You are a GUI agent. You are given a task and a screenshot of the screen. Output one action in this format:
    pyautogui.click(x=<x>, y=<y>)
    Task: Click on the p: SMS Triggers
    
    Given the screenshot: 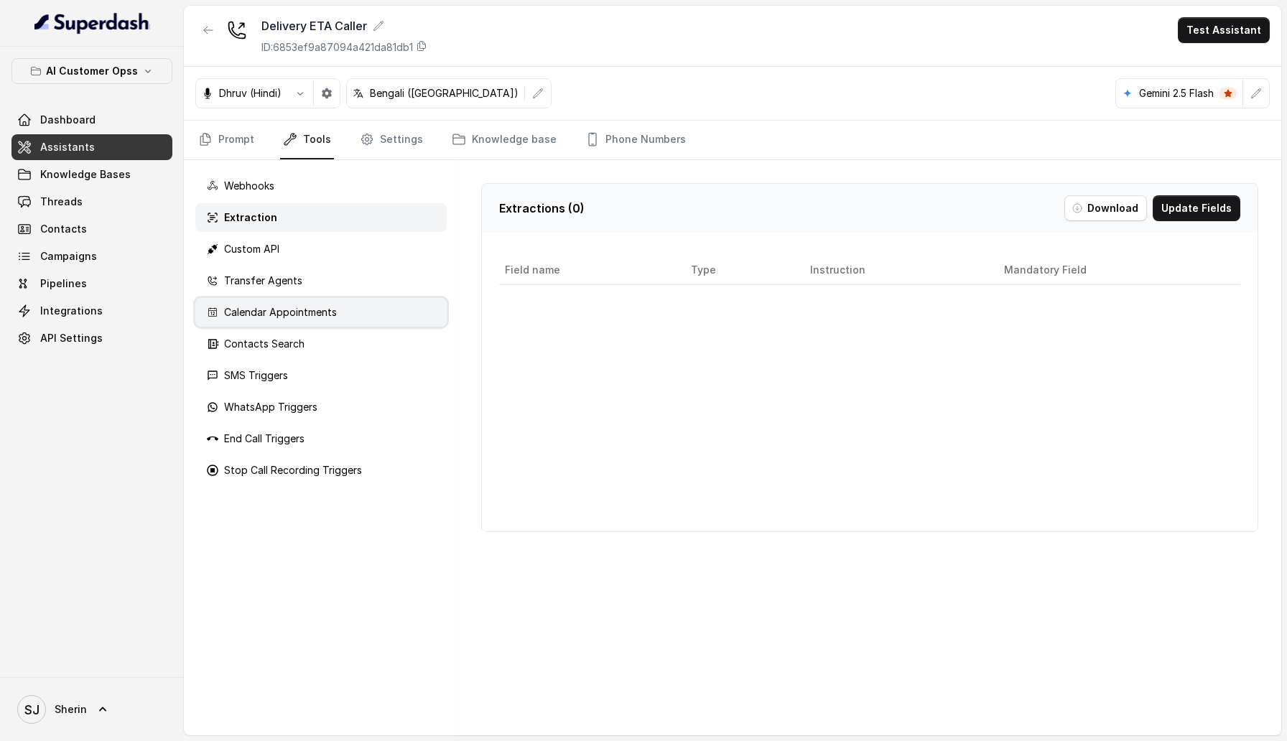 What is the action you would take?
    pyautogui.click(x=256, y=376)
    